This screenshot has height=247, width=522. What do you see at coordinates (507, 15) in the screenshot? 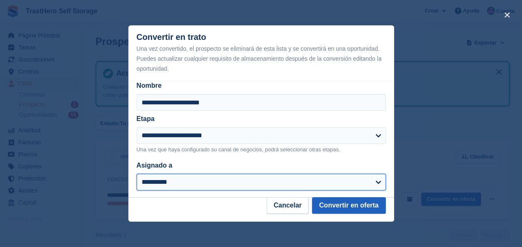
I see `button: close` at bounding box center [507, 15].